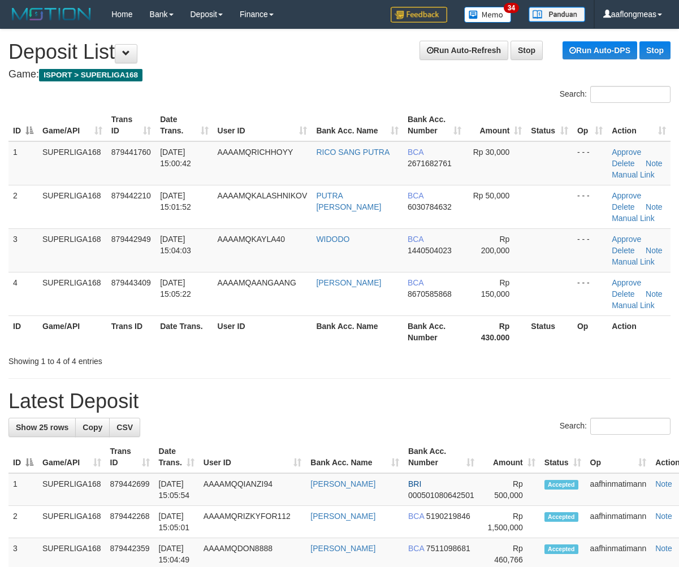 This screenshot has height=567, width=679. Describe the element at coordinates (491, 196) in the screenshot. I see `span: Rp 50,000` at that location.